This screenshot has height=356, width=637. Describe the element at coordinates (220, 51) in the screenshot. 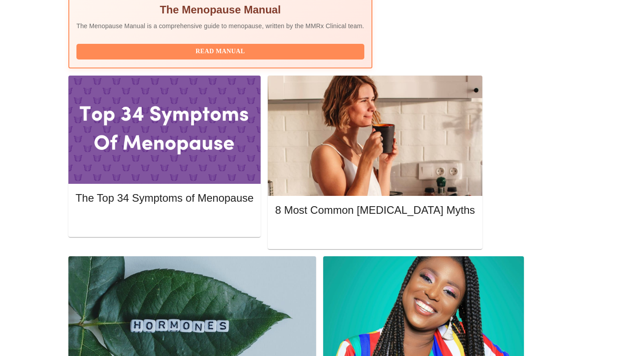

I see `button: Read Manual` at that location.